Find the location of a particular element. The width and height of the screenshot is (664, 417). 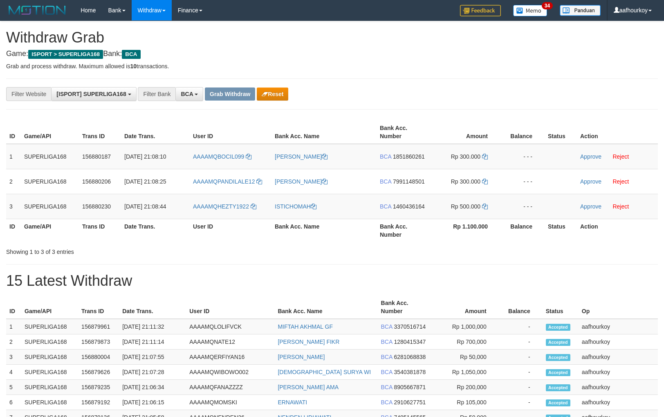

a: ISTICHOMAH is located at coordinates (296, 206).